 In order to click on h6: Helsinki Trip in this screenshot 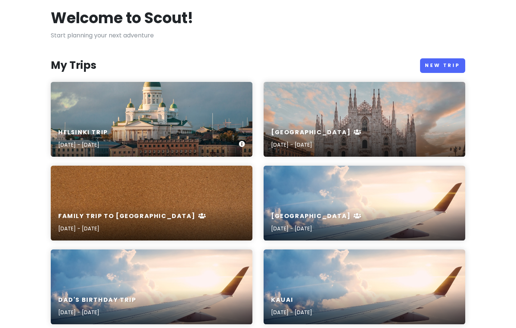, I will do `click(83, 132)`.